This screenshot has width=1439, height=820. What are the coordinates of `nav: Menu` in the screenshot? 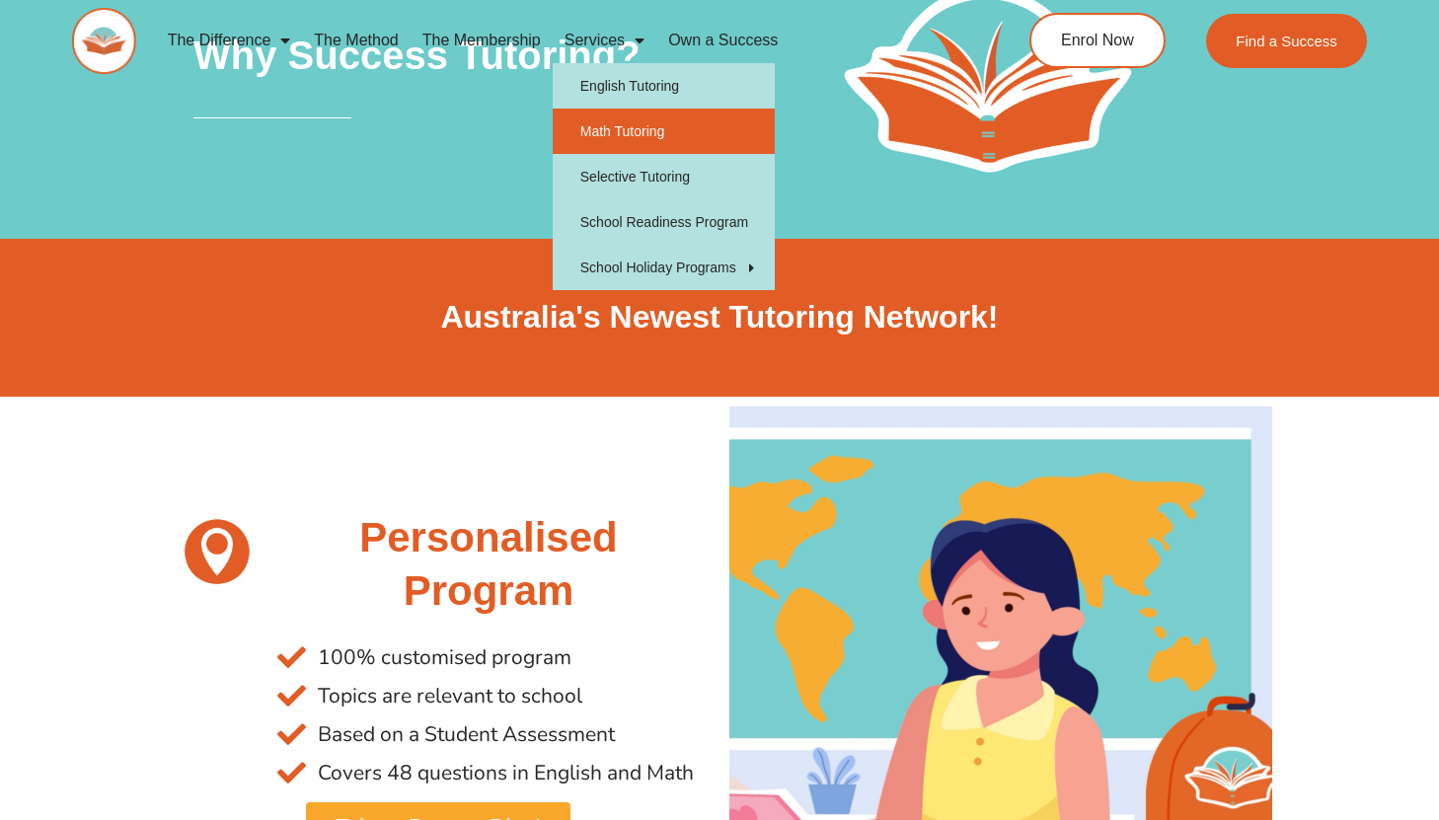 It's located at (555, 40).